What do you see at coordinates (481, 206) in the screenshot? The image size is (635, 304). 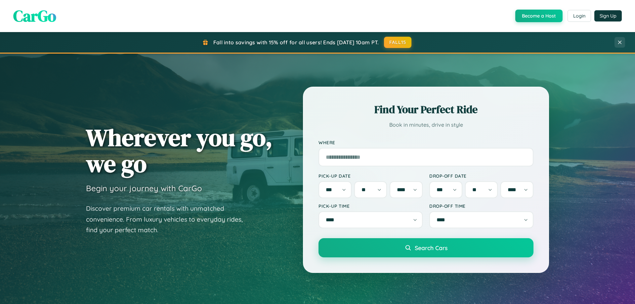 I see `label: Drop-off Time` at bounding box center [481, 206].